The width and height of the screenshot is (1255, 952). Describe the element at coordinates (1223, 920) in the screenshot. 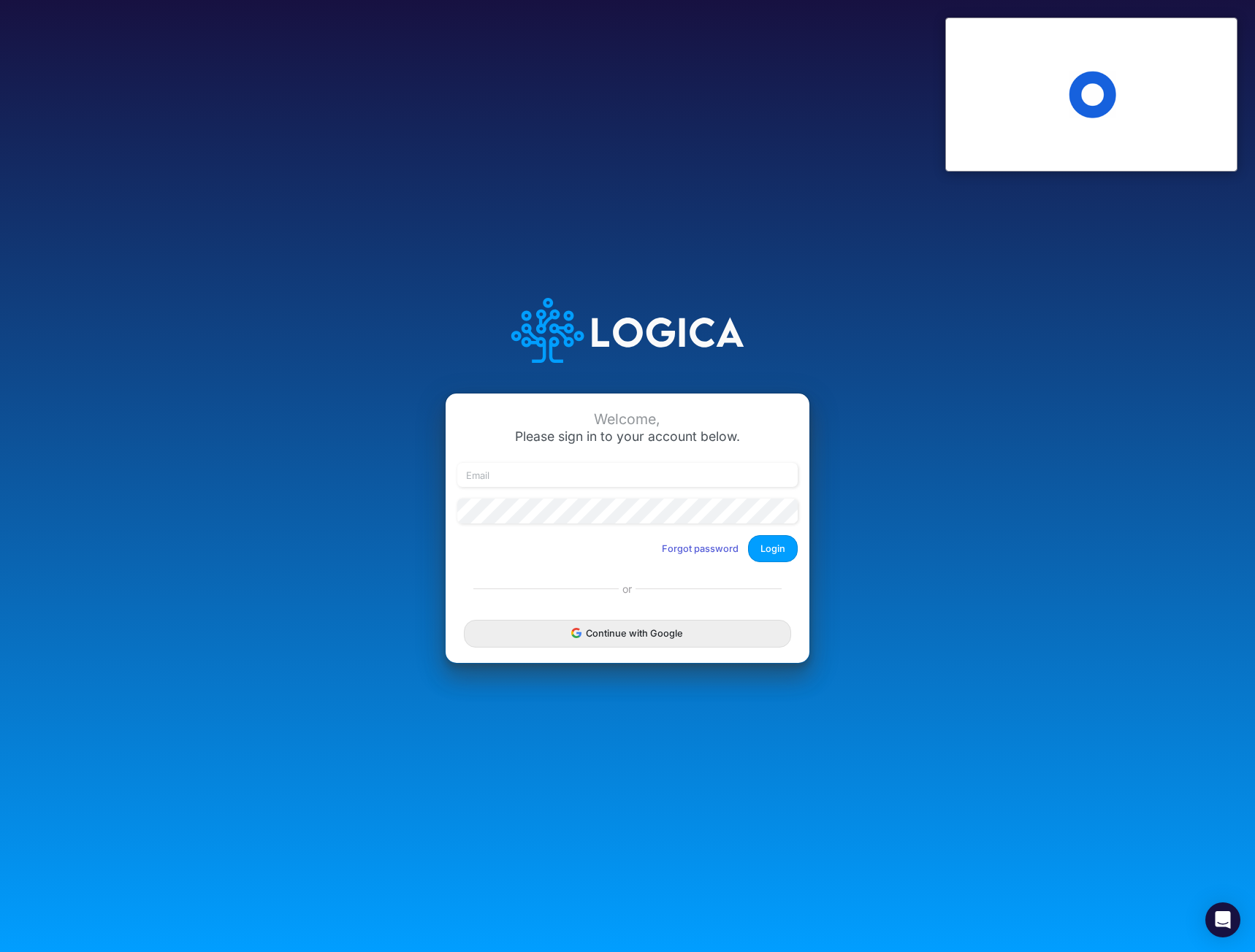

I see `div: Open Intercom Messenger` at that location.